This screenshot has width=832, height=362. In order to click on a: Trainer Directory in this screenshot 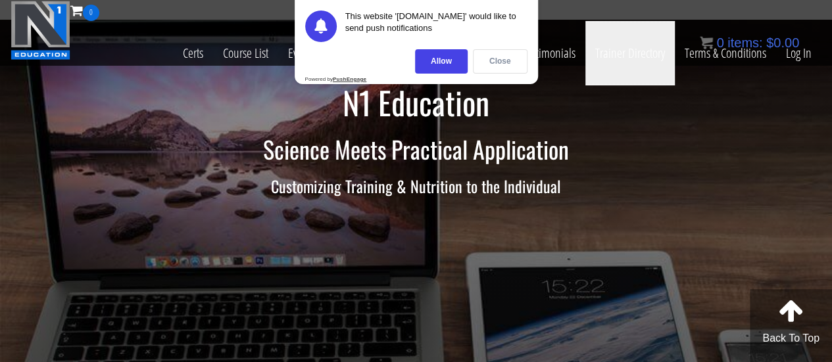, I will do `click(630, 53)`.